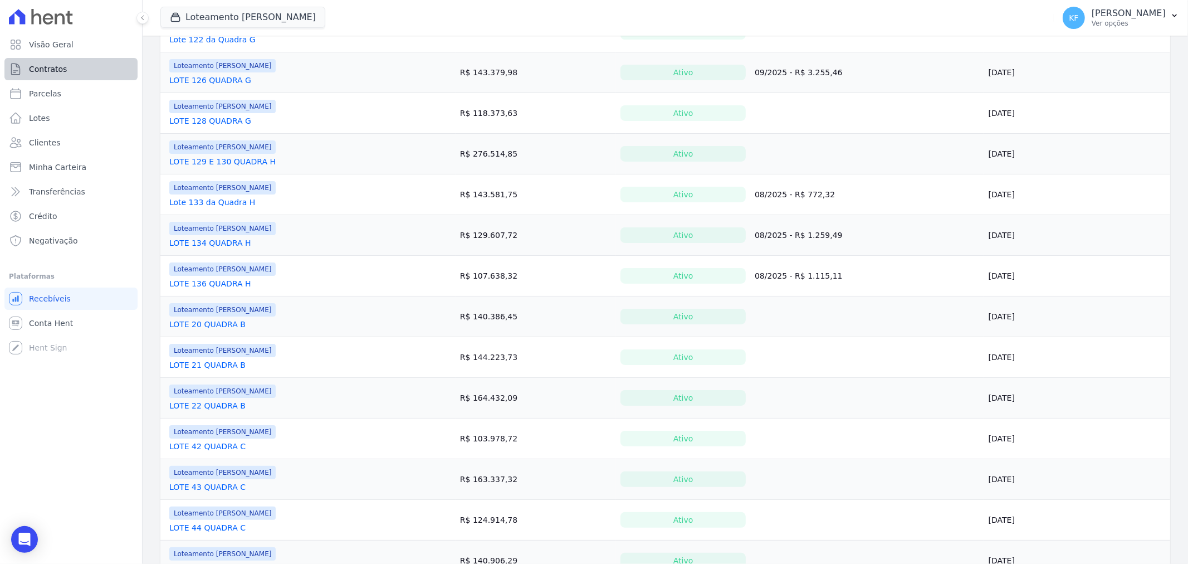  What do you see at coordinates (71, 94) in the screenshot?
I see `a: Parcelas` at bounding box center [71, 94].